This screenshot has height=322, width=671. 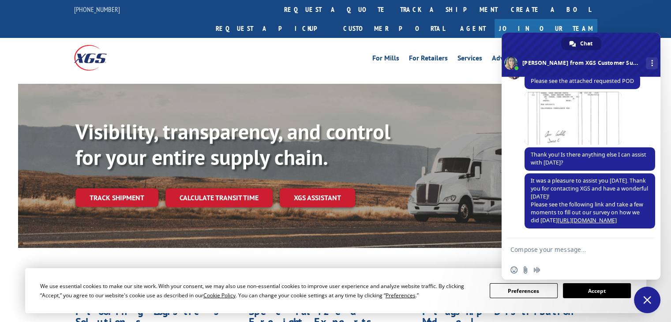 What do you see at coordinates (523, 291) in the screenshot?
I see `button: Preferences` at bounding box center [523, 291].